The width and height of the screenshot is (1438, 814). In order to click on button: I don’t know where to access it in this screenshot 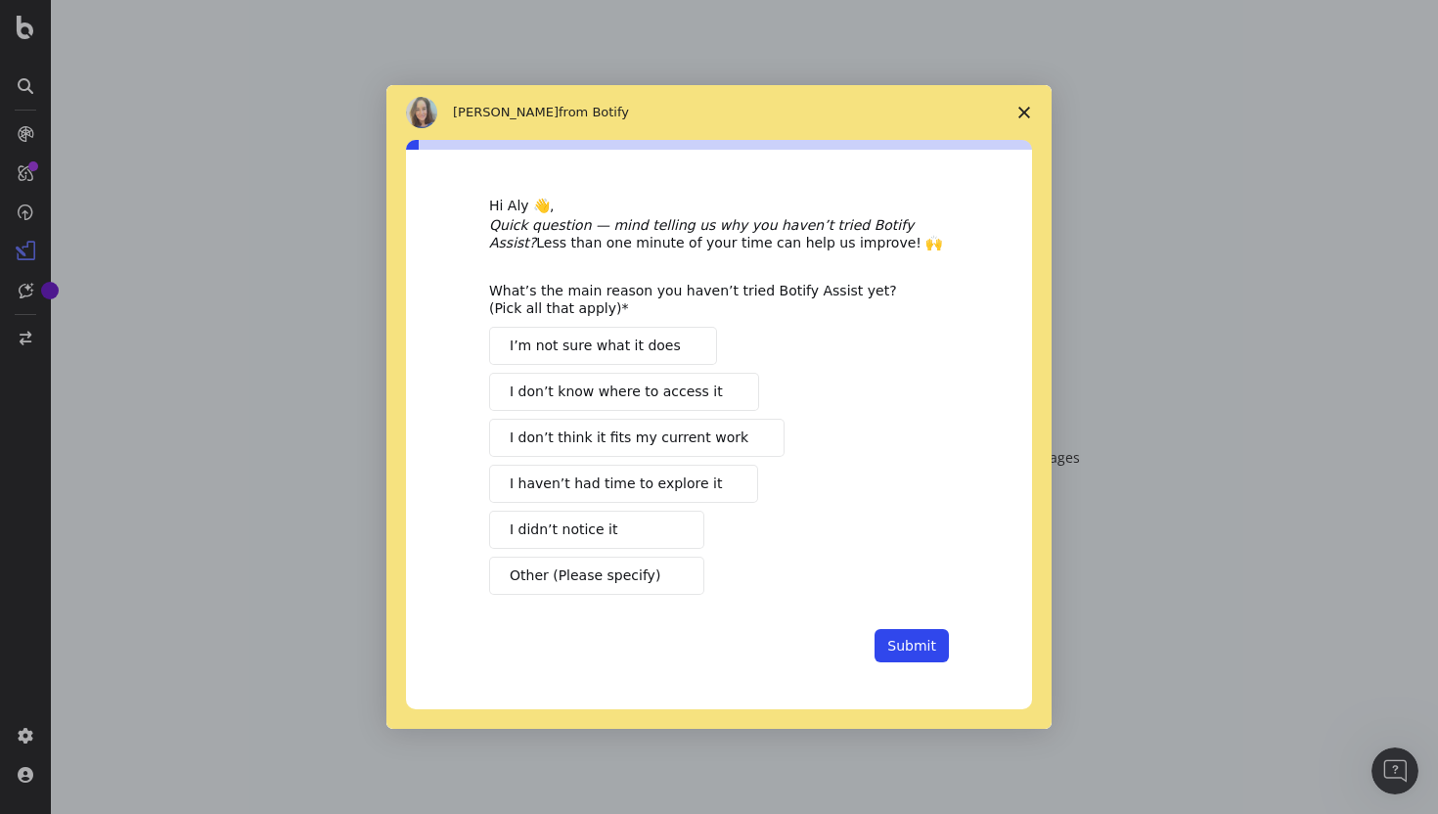, I will do `click(624, 391)`.